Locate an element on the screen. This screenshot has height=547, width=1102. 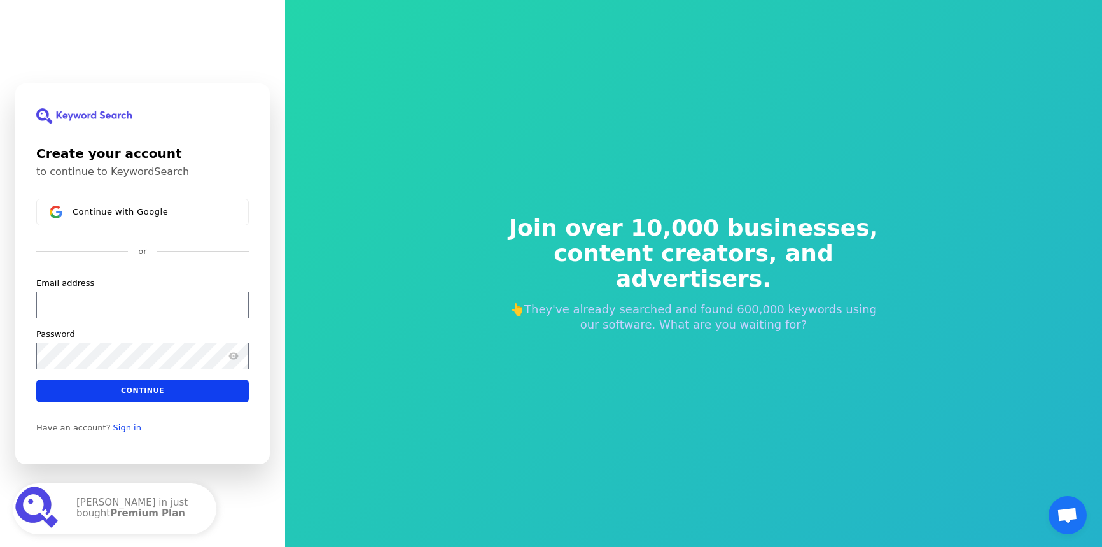
p: to continue to KeywordSearch is located at coordinates (143, 172).